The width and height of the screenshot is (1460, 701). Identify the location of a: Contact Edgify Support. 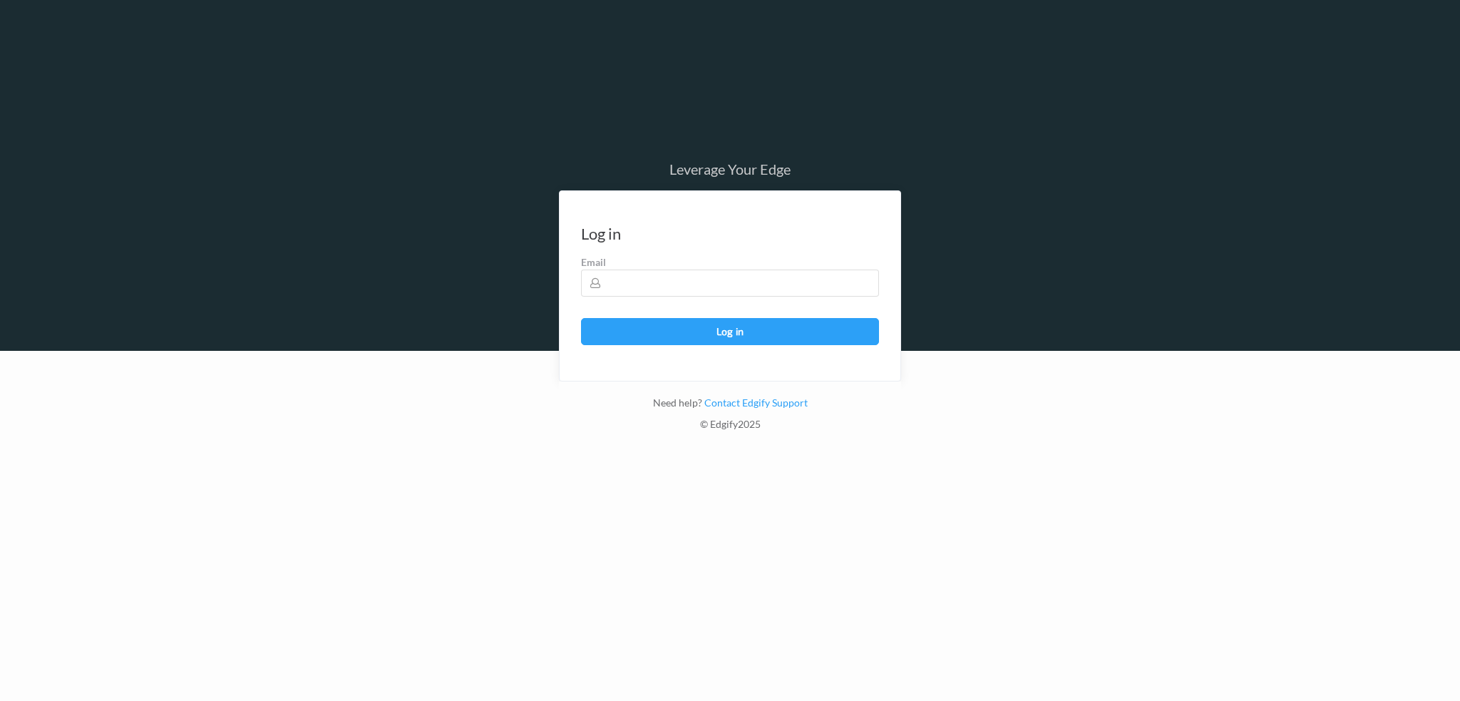
(755, 402).